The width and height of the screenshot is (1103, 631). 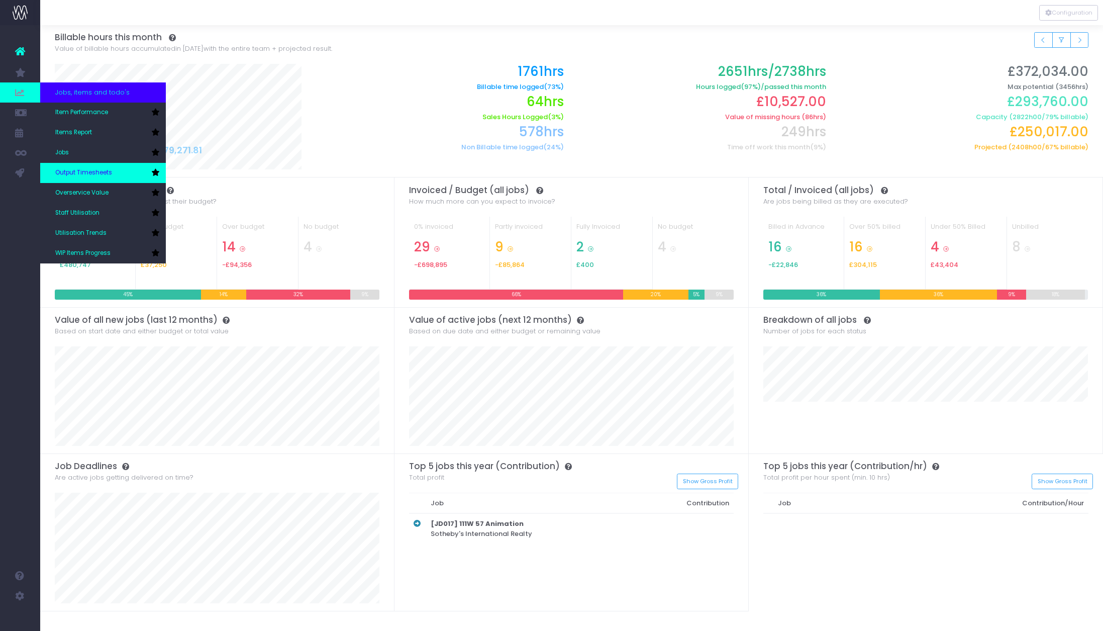 What do you see at coordinates (1028, 117) in the screenshot?
I see `span: 2822h00` at bounding box center [1028, 117].